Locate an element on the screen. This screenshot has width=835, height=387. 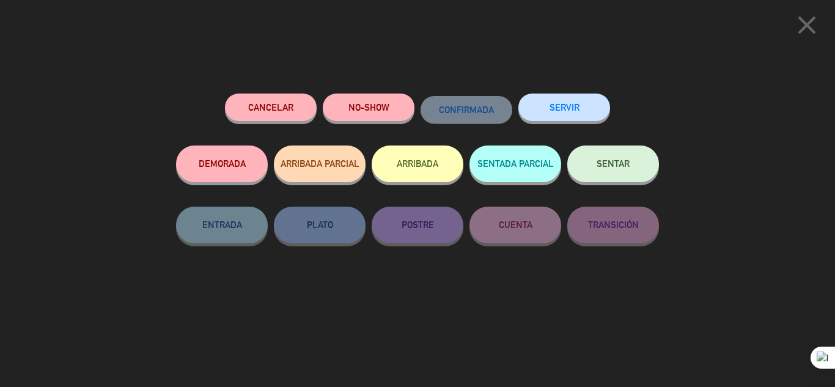
button: ENTRADA is located at coordinates (222, 225).